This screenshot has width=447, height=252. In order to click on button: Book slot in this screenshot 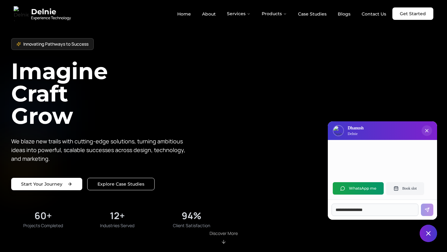, I will do `click(406, 189)`.